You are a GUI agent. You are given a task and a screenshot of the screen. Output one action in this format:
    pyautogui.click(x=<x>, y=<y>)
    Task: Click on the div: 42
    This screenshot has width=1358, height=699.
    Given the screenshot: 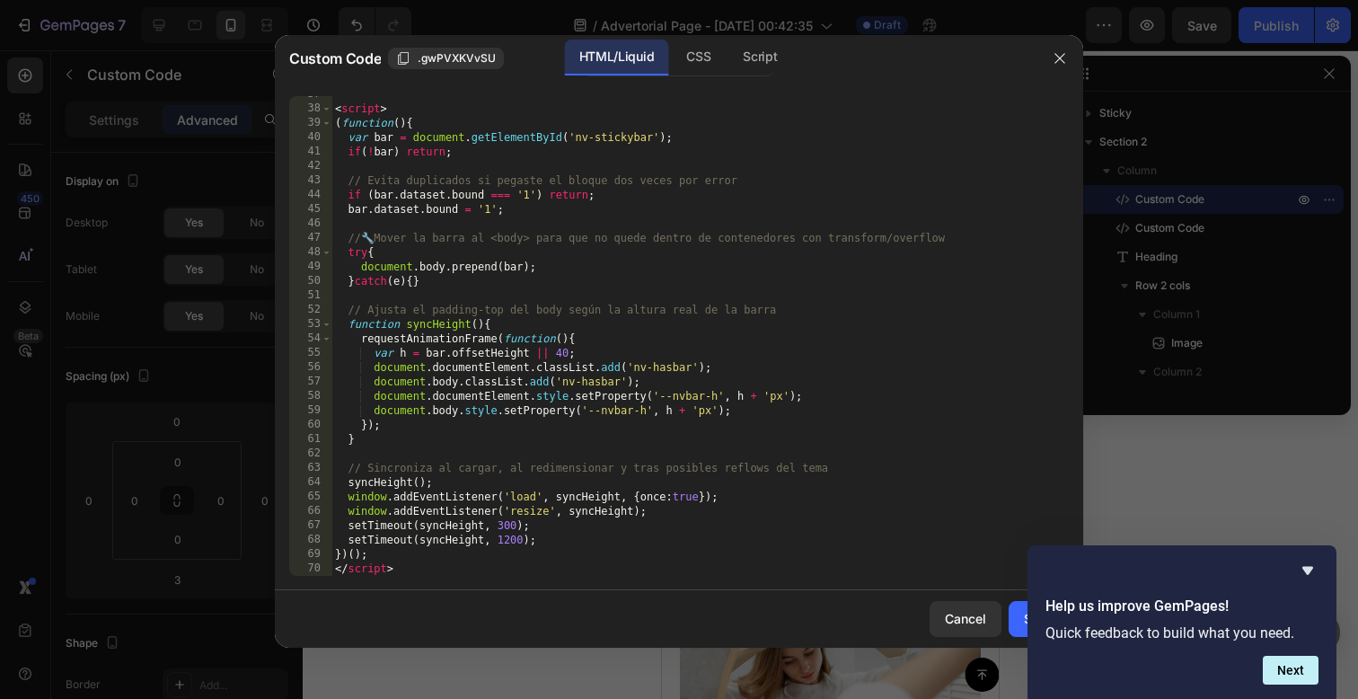 What is the action you would take?
    pyautogui.click(x=311, y=166)
    